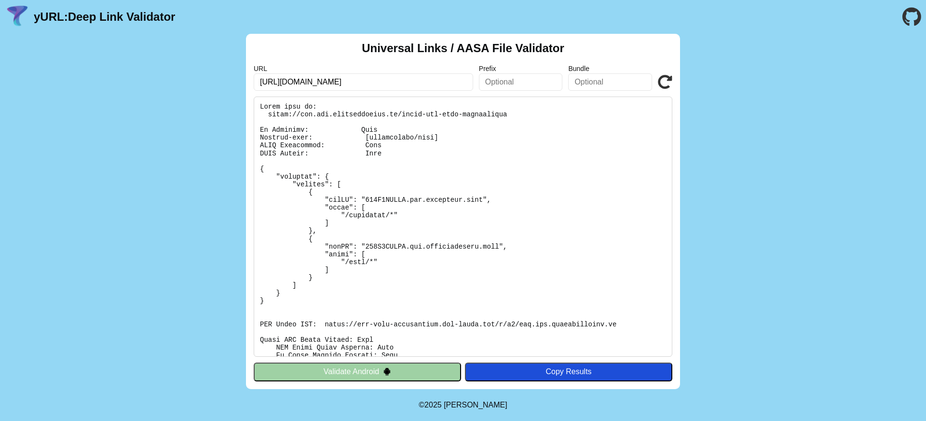 The width and height of the screenshot is (926, 421). I want to click on h2: Universal Links / AASA File Validator, so click(463, 48).